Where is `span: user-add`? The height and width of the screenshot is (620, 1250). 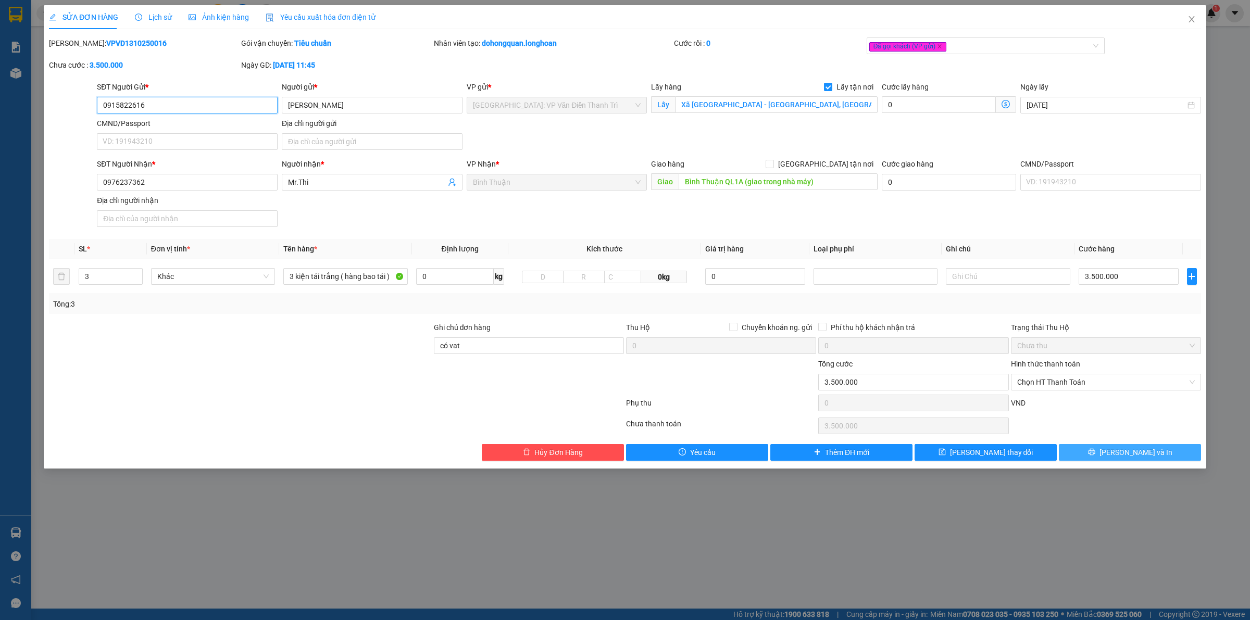 span: user-add is located at coordinates (452, 182).